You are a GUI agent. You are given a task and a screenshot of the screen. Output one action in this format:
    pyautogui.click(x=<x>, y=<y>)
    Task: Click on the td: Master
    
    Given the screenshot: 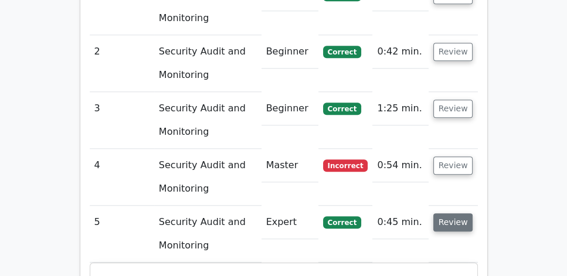 What is the action you would take?
    pyautogui.click(x=290, y=165)
    